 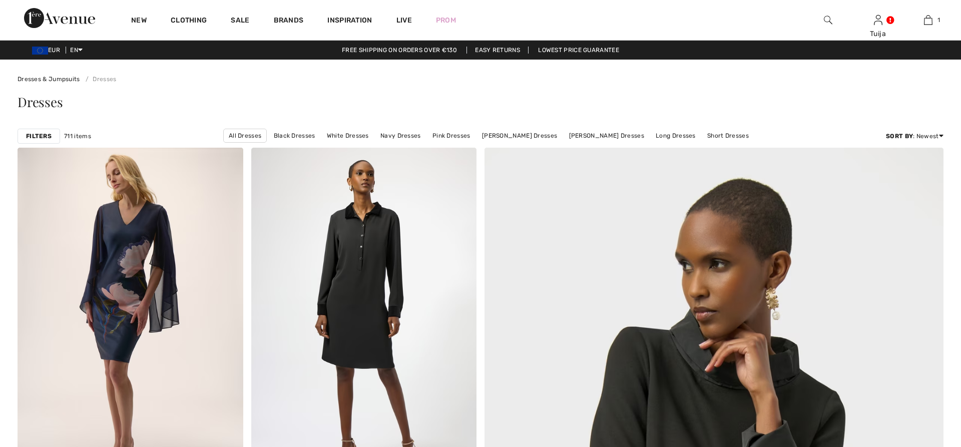 What do you see at coordinates (40, 51) in the screenshot?
I see `img: Euro` at bounding box center [40, 51].